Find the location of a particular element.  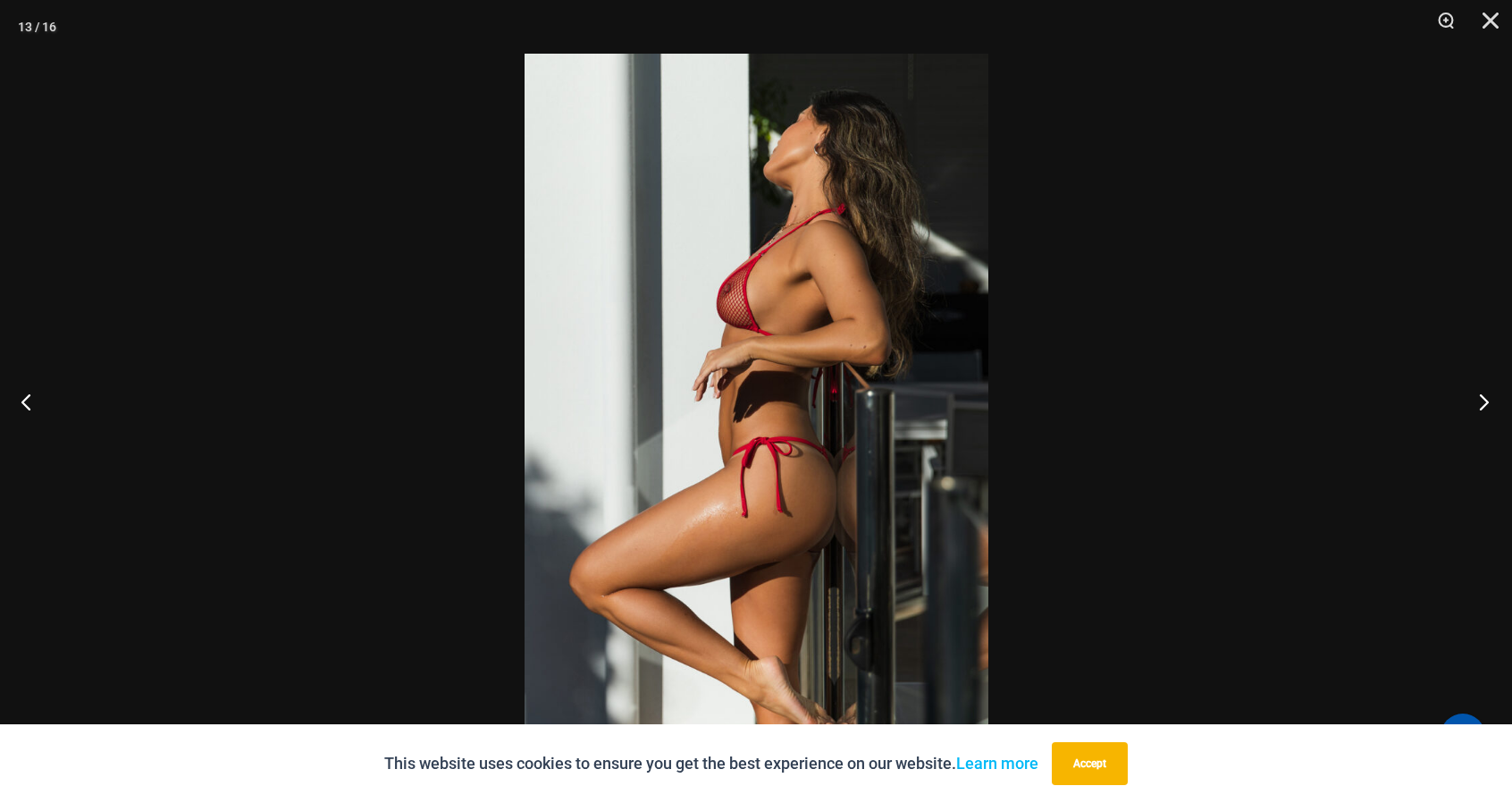

div: 13 / 16 is located at coordinates (36, 27).